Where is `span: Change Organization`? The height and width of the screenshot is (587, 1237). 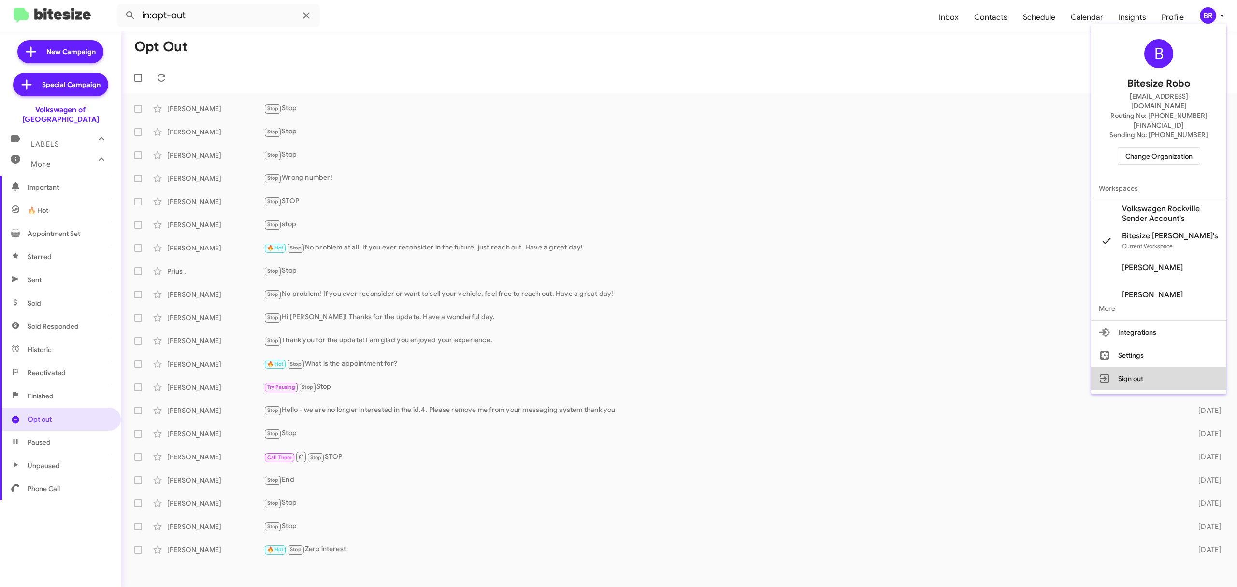
span: Change Organization is located at coordinates (1159, 156).